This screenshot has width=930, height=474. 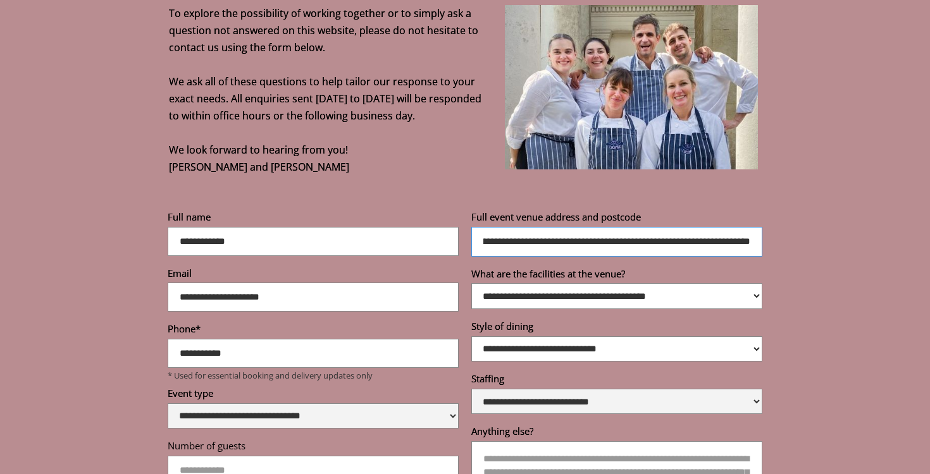 I want to click on label: Number of guests, so click(x=313, y=448).